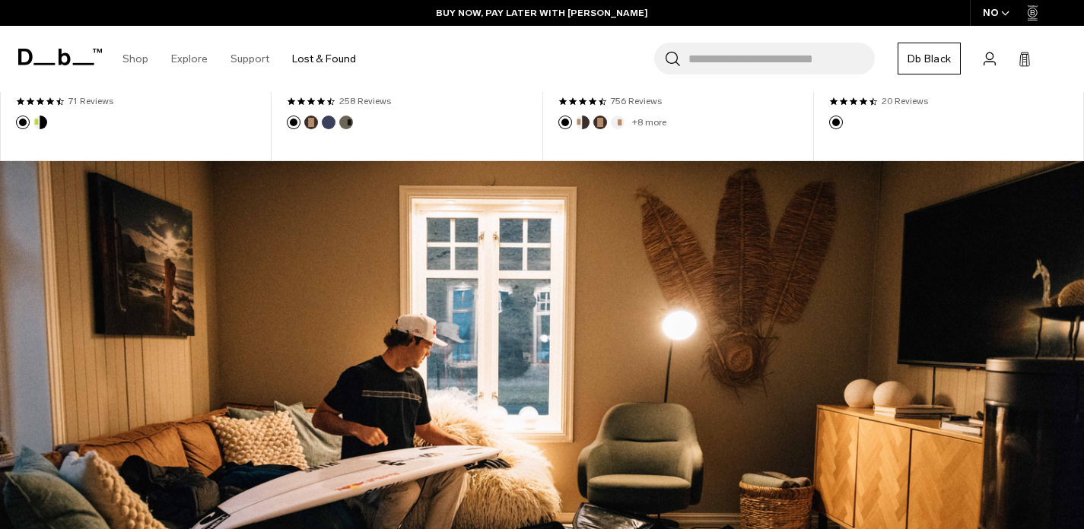 Image resolution: width=1084 pixels, height=529 pixels. What do you see at coordinates (135, 59) in the screenshot?
I see `a: Shop` at bounding box center [135, 59].